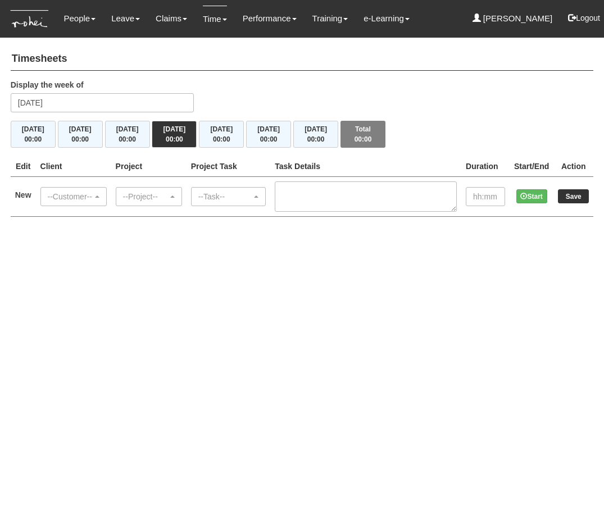 This screenshot has width=604, height=519. What do you see at coordinates (573, 196) in the screenshot?
I see `input: Save` at bounding box center [573, 196].